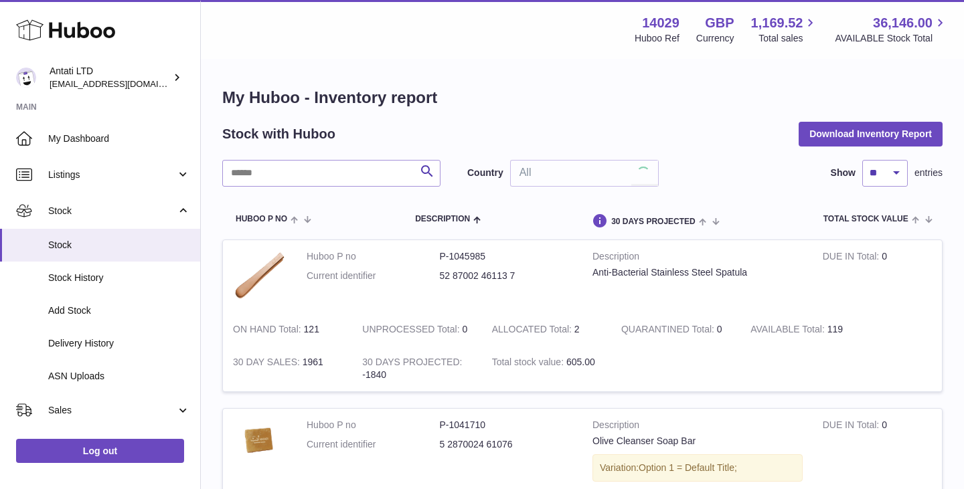 Image resolution: width=964 pixels, height=489 pixels. What do you see at coordinates (928, 173) in the screenshot?
I see `span: entries` at bounding box center [928, 173].